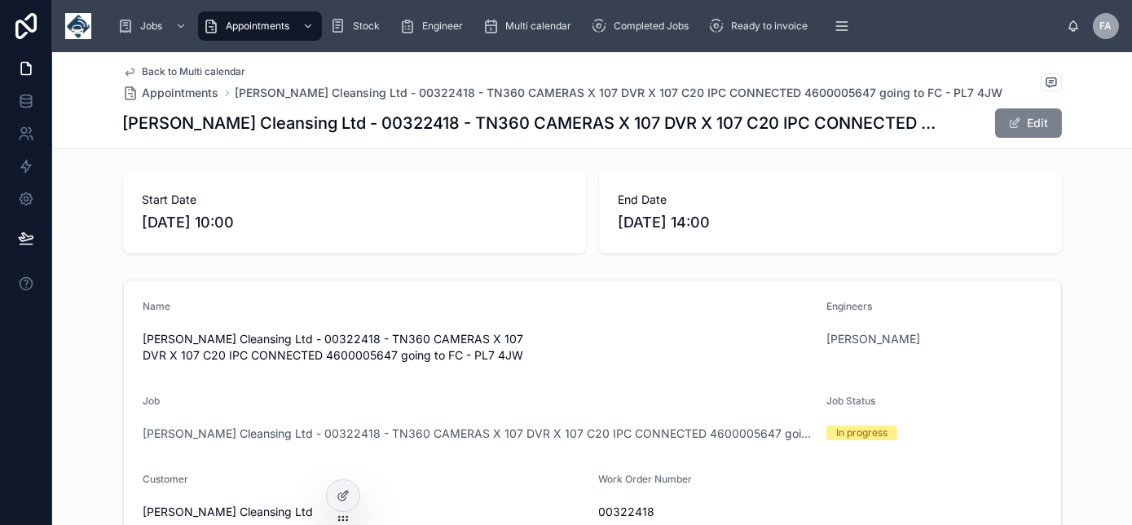 Image resolution: width=1132 pixels, height=525 pixels. Describe the element at coordinates (1029, 123) in the screenshot. I see `button: Edit` at that location.